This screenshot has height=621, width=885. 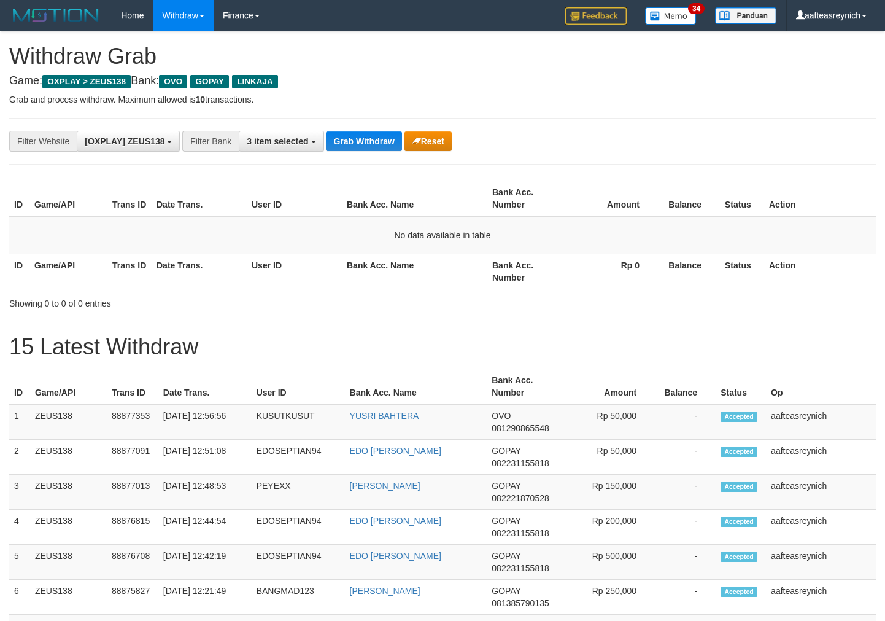 What do you see at coordinates (610, 422) in the screenshot?
I see `td: Rp 50,000` at bounding box center [610, 422].